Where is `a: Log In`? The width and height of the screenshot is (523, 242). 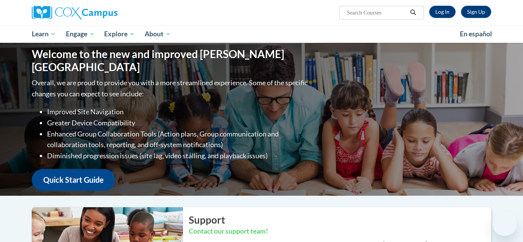
a: Log In is located at coordinates (442, 12).